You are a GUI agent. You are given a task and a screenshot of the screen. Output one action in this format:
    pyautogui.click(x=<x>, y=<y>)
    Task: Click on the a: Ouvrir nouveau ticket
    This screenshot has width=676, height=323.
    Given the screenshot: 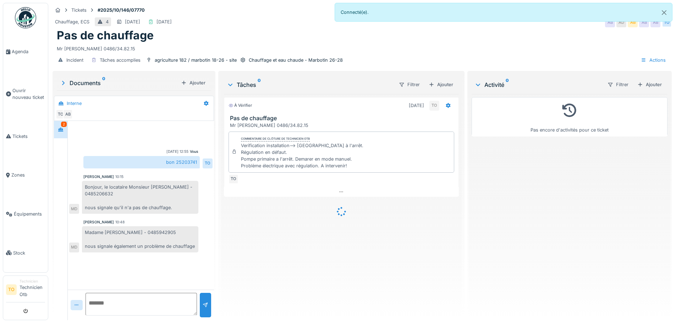 What is the action you would take?
    pyautogui.click(x=26, y=94)
    